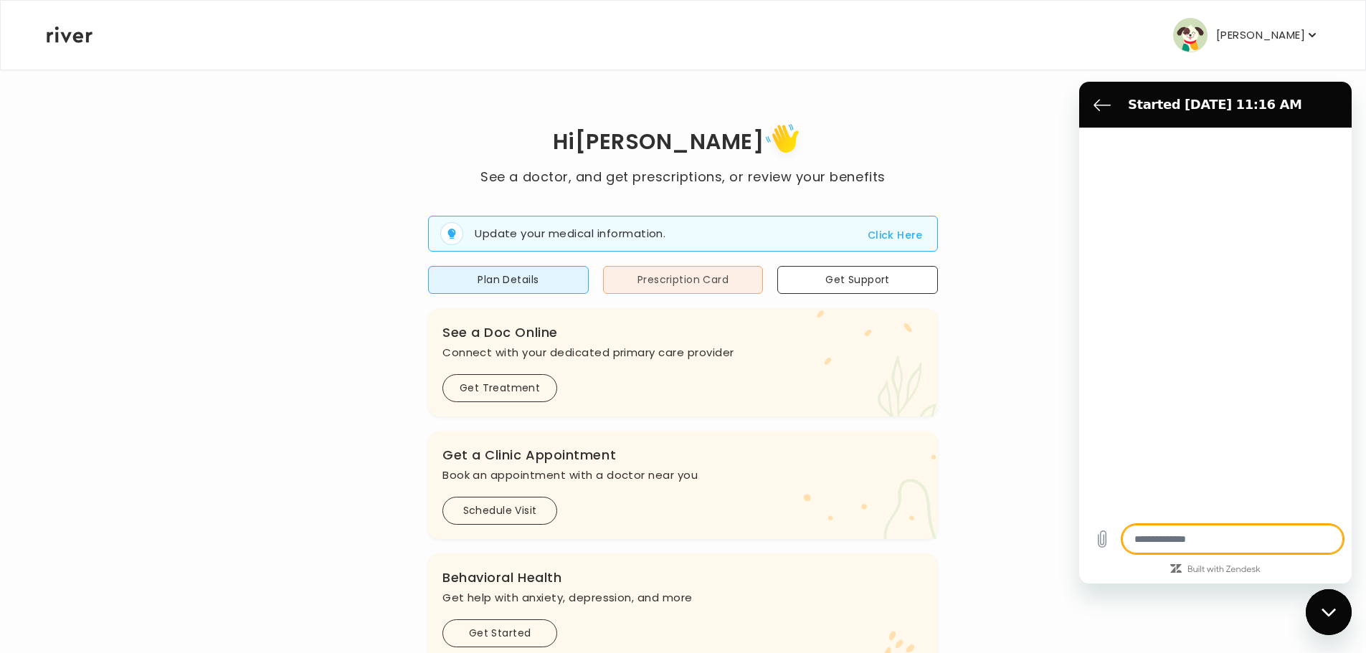 The height and width of the screenshot is (653, 1366). What do you see at coordinates (895, 235) in the screenshot?
I see `button: Click Here` at bounding box center [895, 235].